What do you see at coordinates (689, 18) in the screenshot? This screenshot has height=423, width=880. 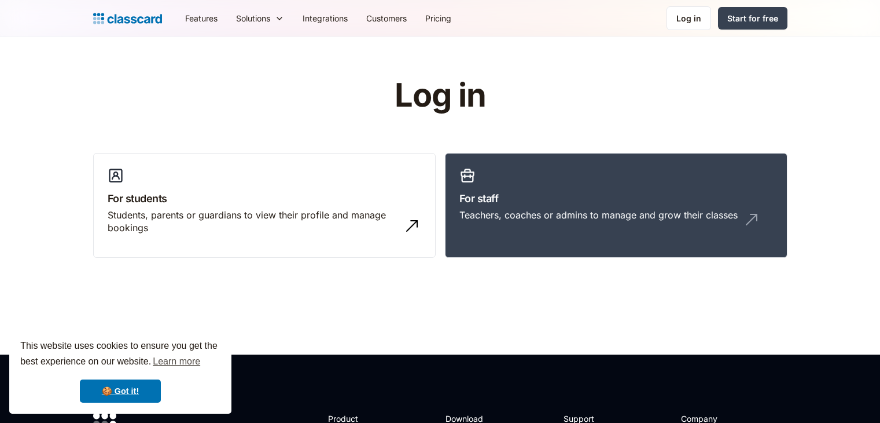 I see `div: Log in` at bounding box center [689, 18].